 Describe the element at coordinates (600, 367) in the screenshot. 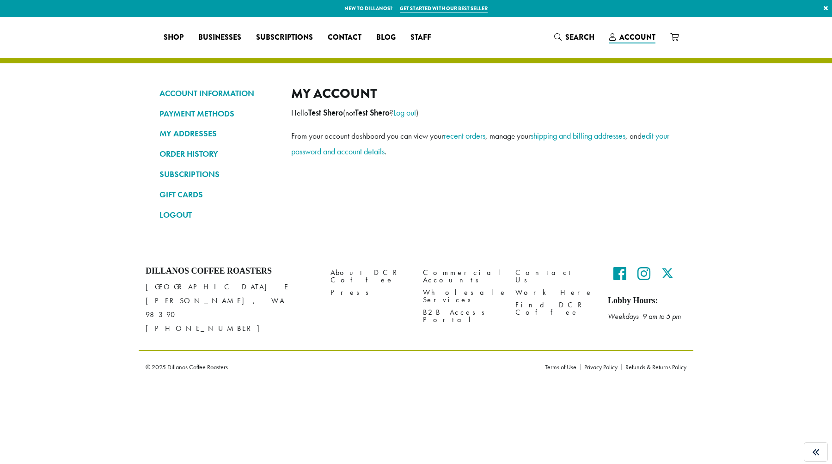

I see `a: Privacy Policy` at that location.